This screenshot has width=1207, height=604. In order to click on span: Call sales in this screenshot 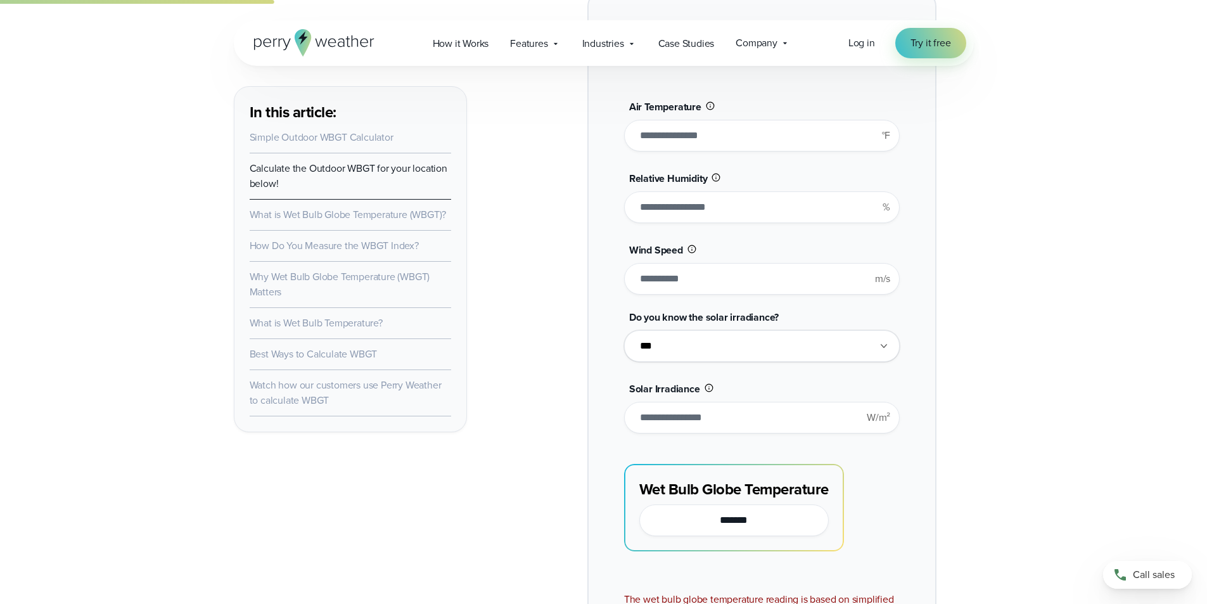, I will do `click(1154, 575)`.